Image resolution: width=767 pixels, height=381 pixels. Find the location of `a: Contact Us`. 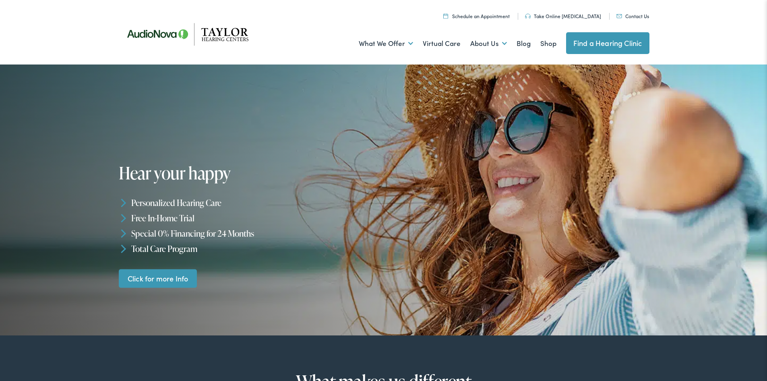

a: Contact Us is located at coordinates (633, 16).